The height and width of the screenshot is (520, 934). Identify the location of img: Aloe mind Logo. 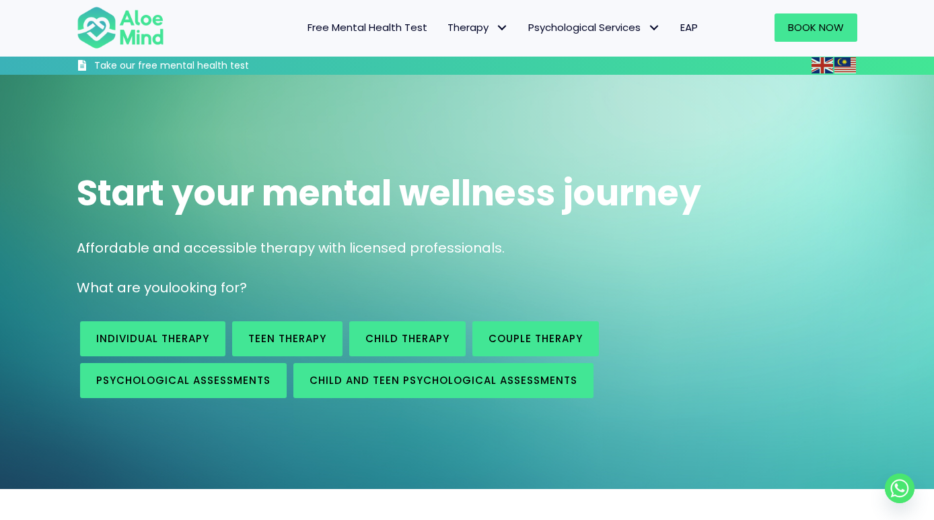
(120, 28).